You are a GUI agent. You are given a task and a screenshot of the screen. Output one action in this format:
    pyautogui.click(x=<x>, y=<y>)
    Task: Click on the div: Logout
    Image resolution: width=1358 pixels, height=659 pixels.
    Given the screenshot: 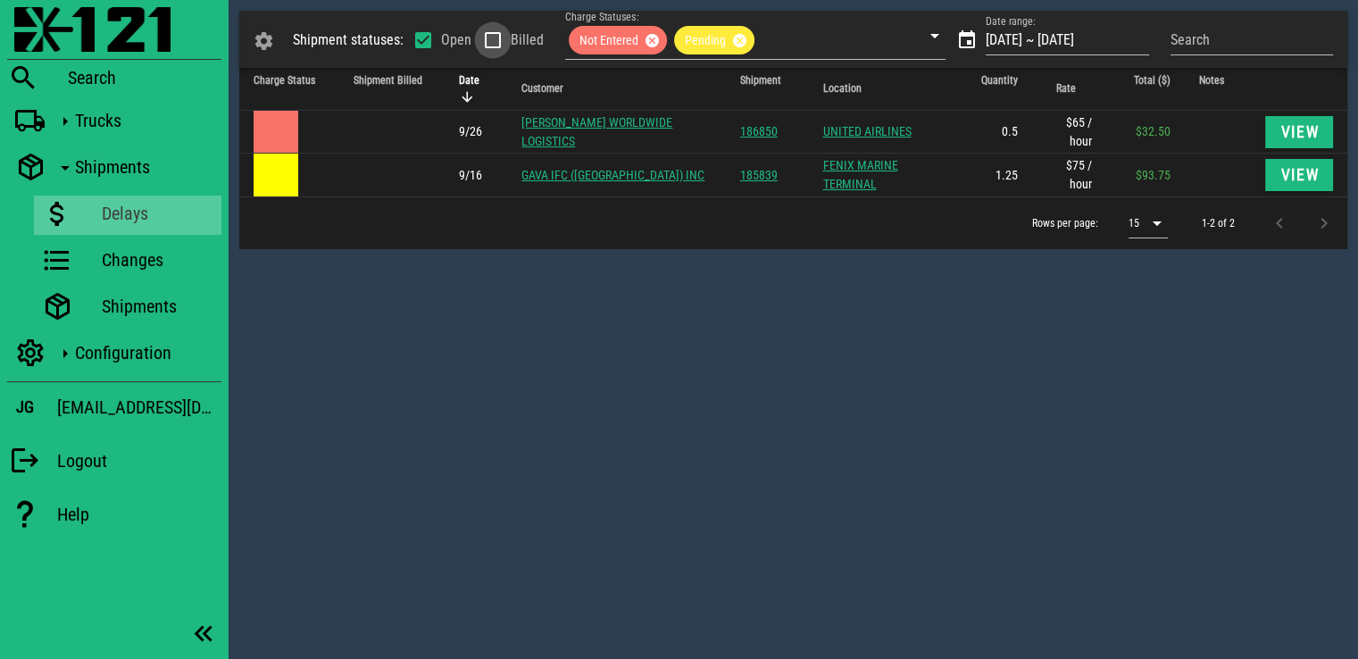 What is the action you would take?
    pyautogui.click(x=139, y=461)
    